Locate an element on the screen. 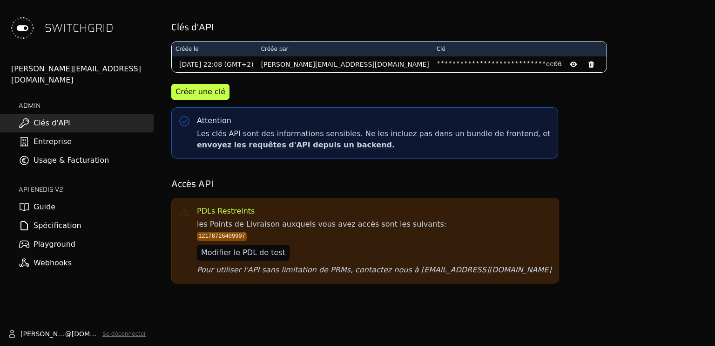  button: Créer une clé is located at coordinates (200, 92).